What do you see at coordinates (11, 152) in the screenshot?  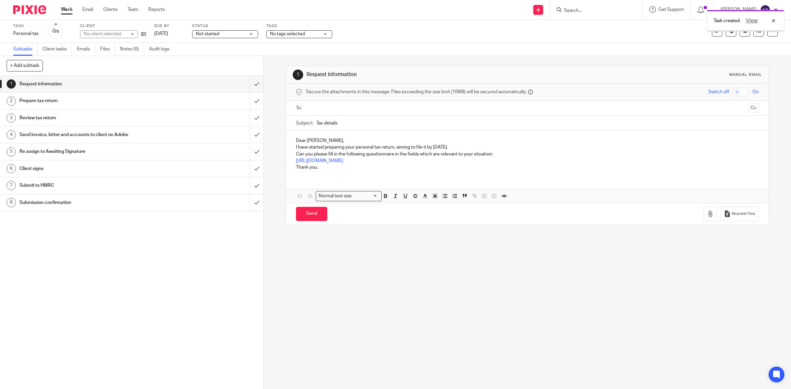 I see `div: 5` at bounding box center [11, 152].